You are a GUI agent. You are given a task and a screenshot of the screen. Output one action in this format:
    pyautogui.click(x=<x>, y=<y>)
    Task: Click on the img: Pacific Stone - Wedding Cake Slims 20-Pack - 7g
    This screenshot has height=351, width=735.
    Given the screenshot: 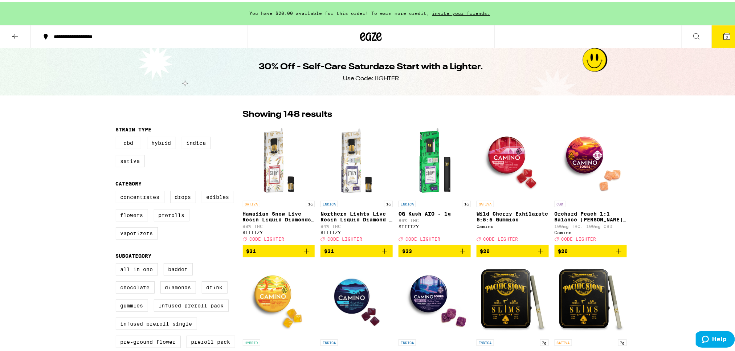 What is the action you would take?
    pyautogui.click(x=512, y=298)
    